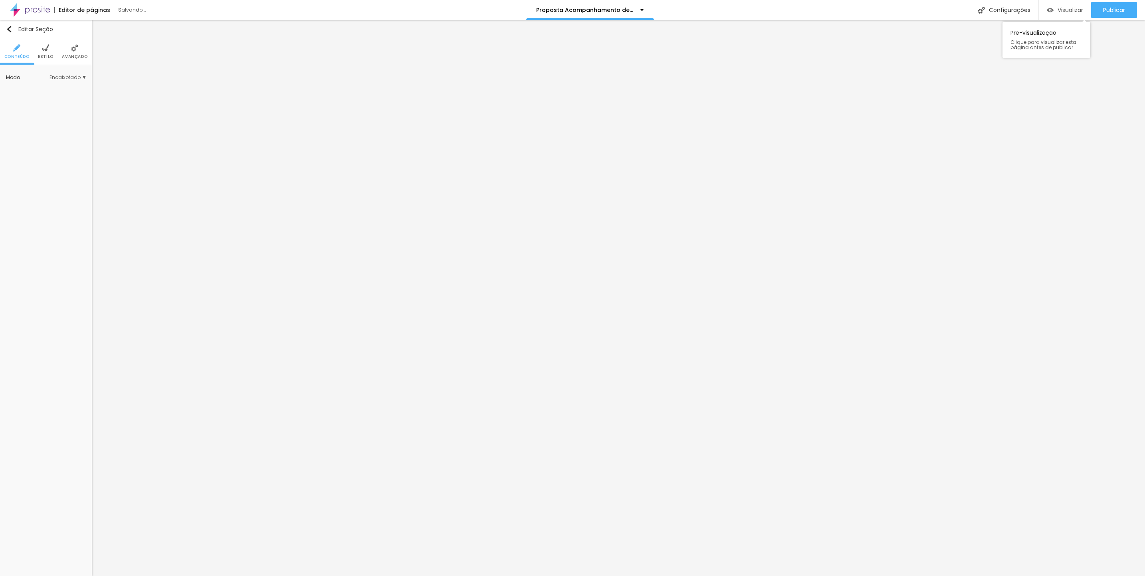 Image resolution: width=1145 pixels, height=576 pixels. What do you see at coordinates (67, 77) in the screenshot?
I see `span: Encaixotado` at bounding box center [67, 77].